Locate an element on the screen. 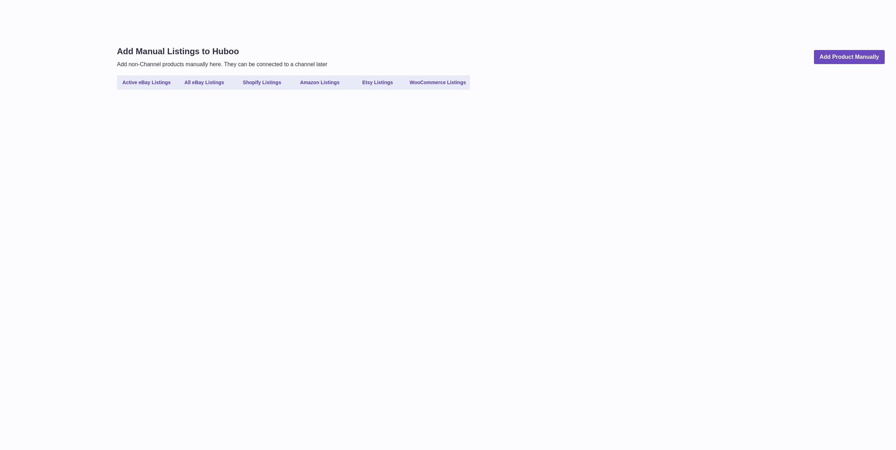 The width and height of the screenshot is (896, 450). a: All eBay Listings is located at coordinates (204, 82).